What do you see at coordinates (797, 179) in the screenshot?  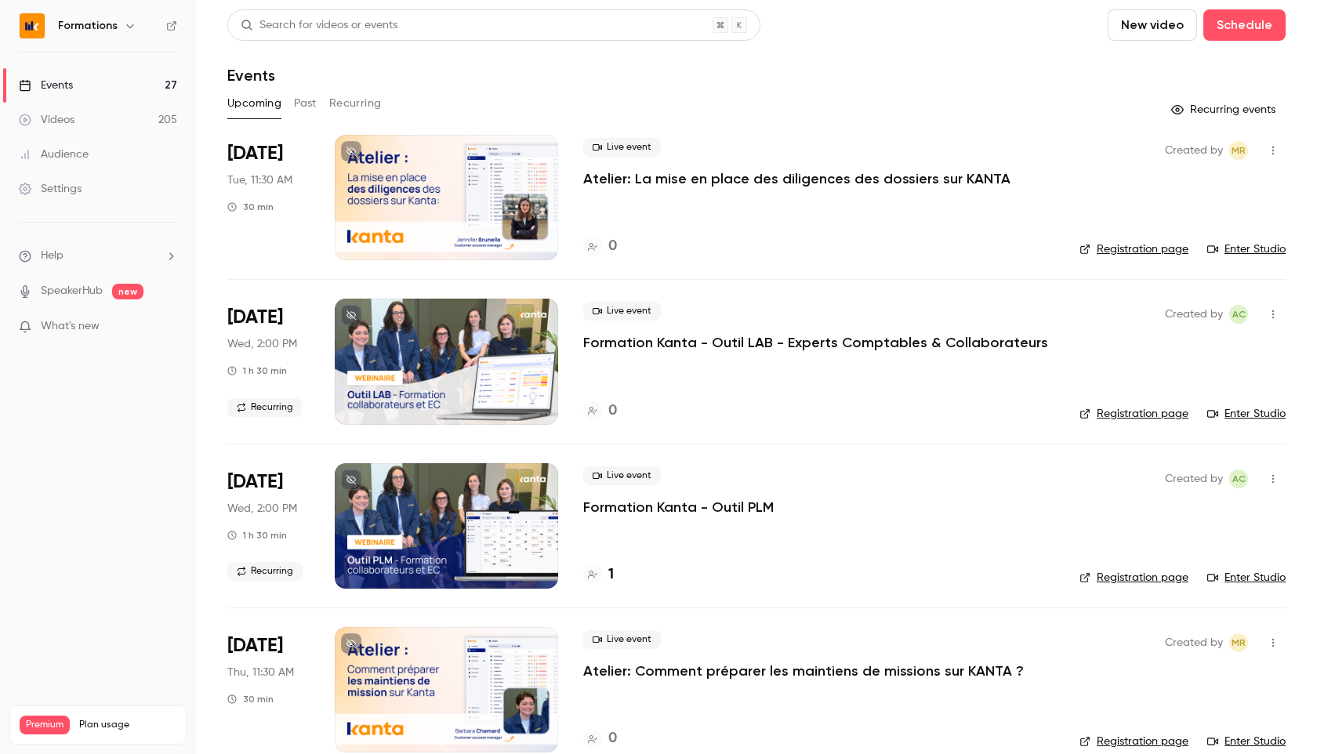 I see `a: Atelier: La mise en place des diligences des dossiers sur KANTA` at bounding box center [797, 179].